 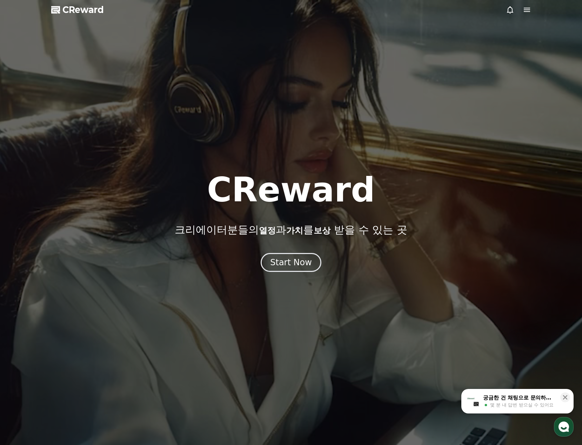 I want to click on span: 보상, so click(x=322, y=231).